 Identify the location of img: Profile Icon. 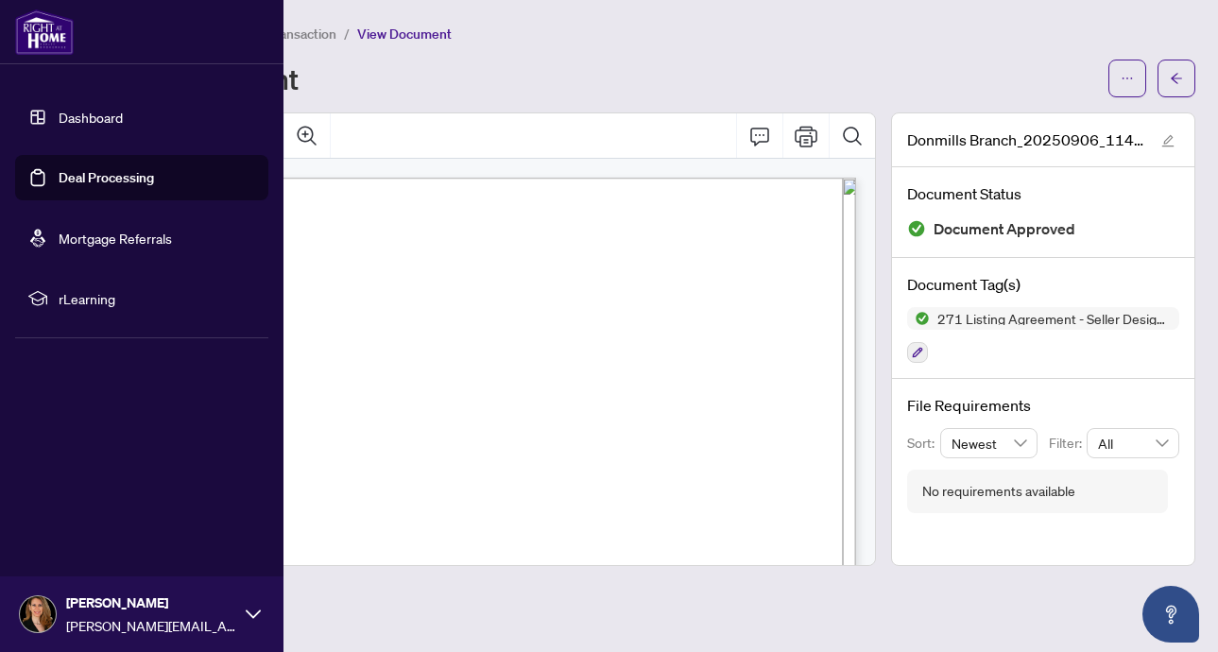
(38, 614).